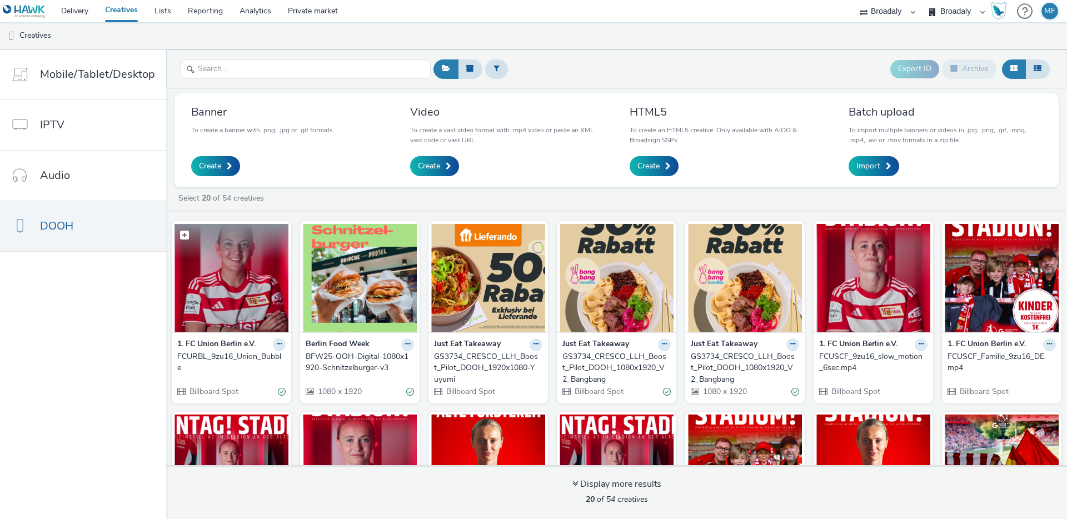 The image size is (1067, 519). What do you see at coordinates (969, 69) in the screenshot?
I see `button: Archive` at bounding box center [969, 69].